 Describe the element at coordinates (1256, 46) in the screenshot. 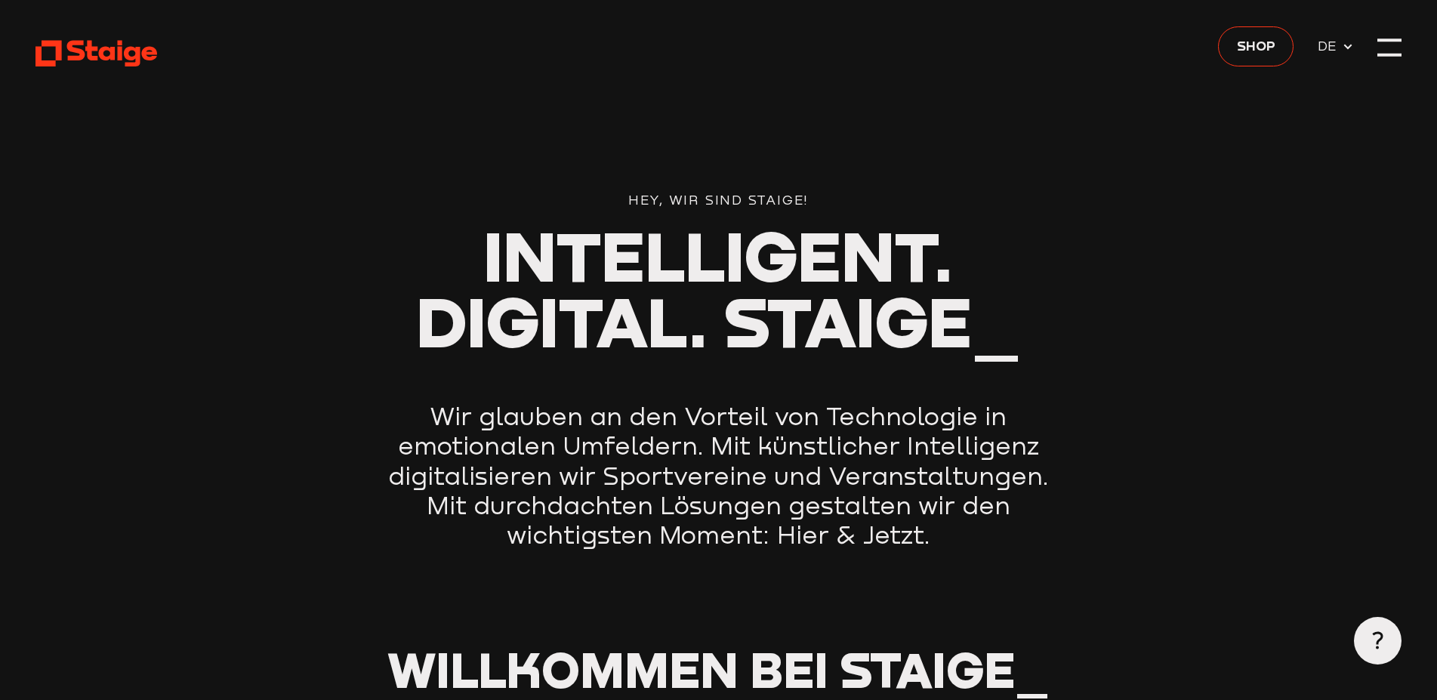

I see `a: Shop` at that location.